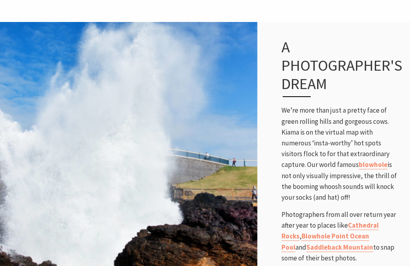 The image size is (410, 266). I want to click on a: Blowhole Point Ocean Pool, so click(325, 242).